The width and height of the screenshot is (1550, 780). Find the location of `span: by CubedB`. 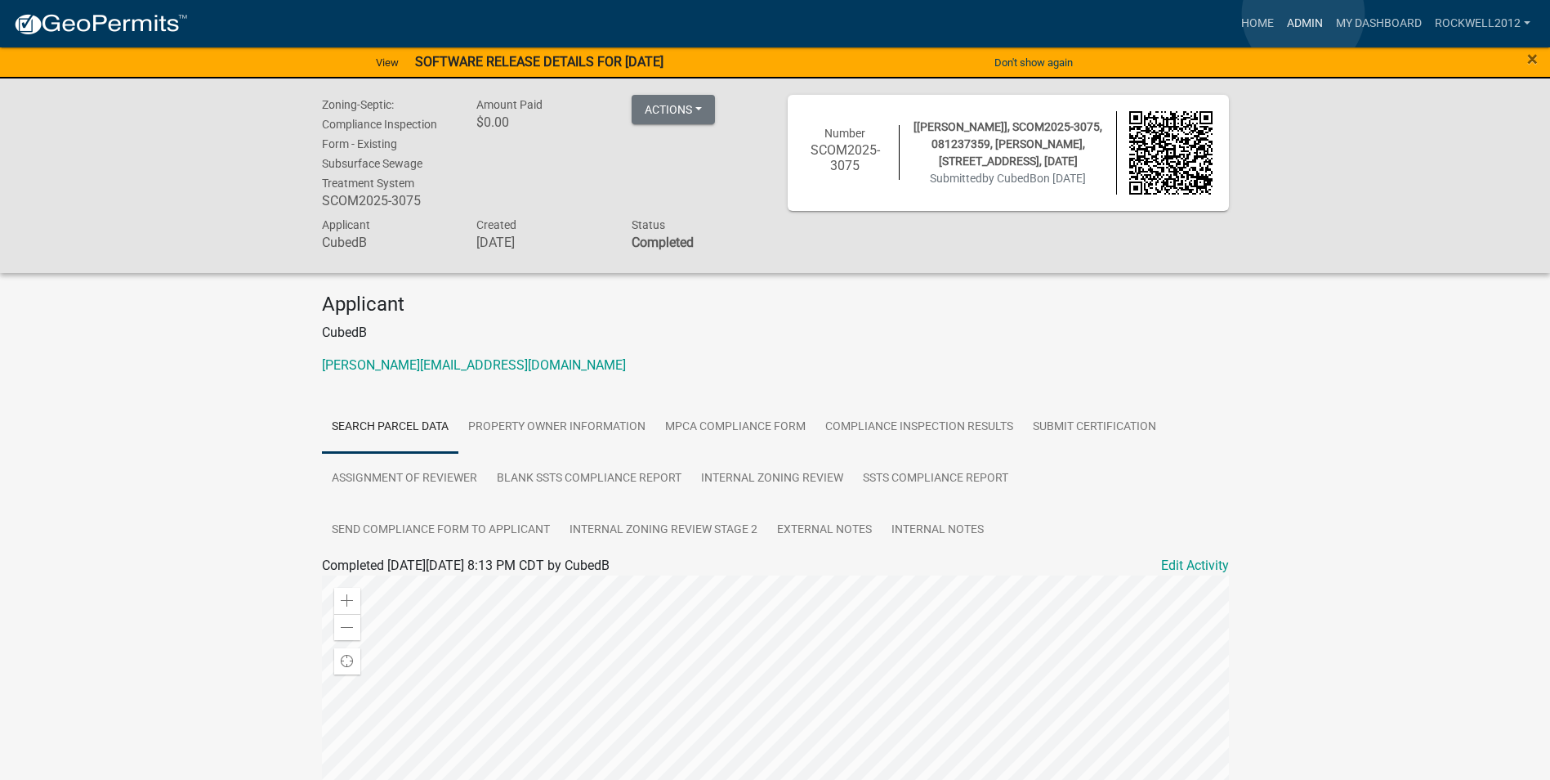

span: by CubedB is located at coordinates (1009, 178).